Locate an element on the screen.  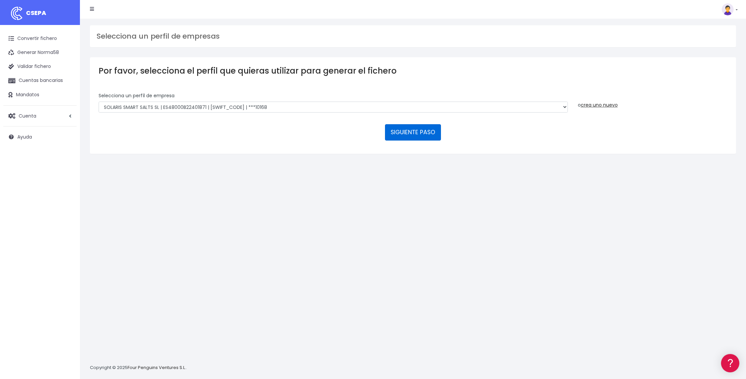
button: Contáctanos is located at coordinates (67, 184).